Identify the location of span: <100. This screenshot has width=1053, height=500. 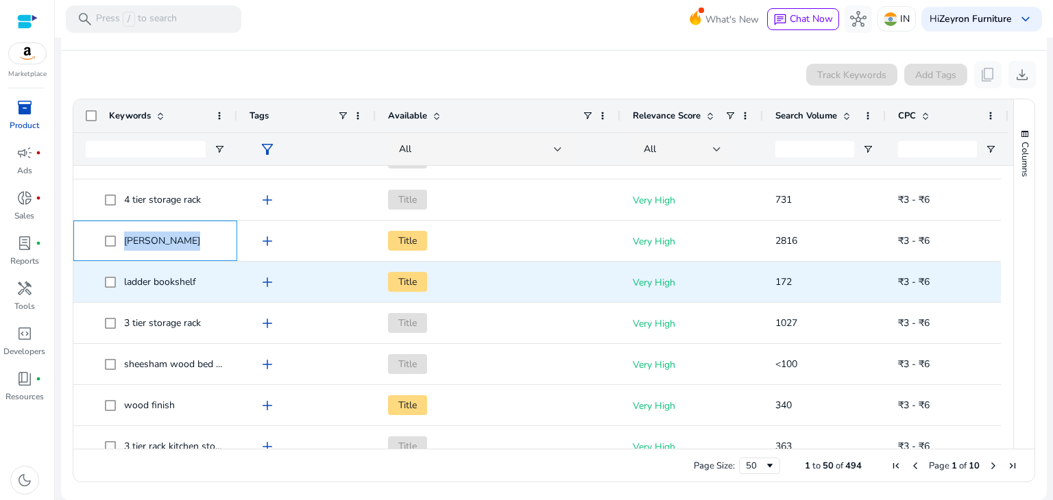
(786, 364).